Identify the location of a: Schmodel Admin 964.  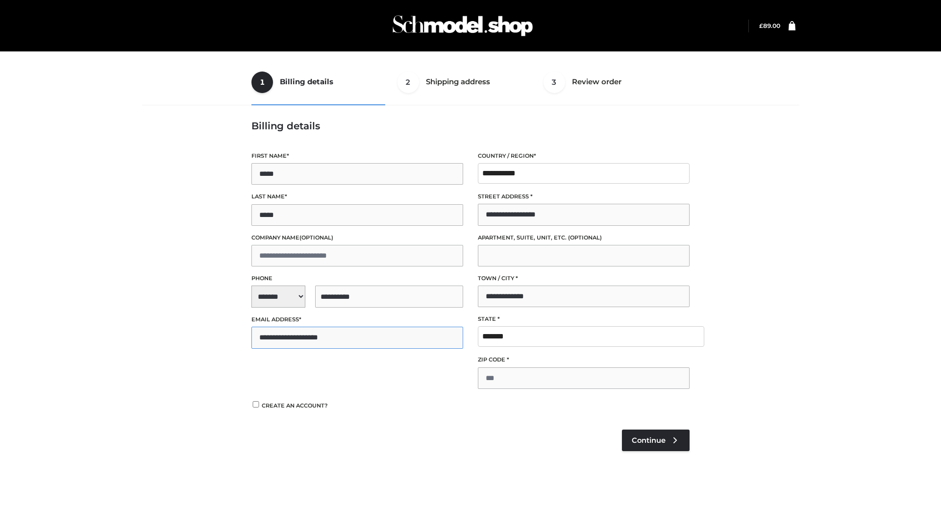
(462, 25).